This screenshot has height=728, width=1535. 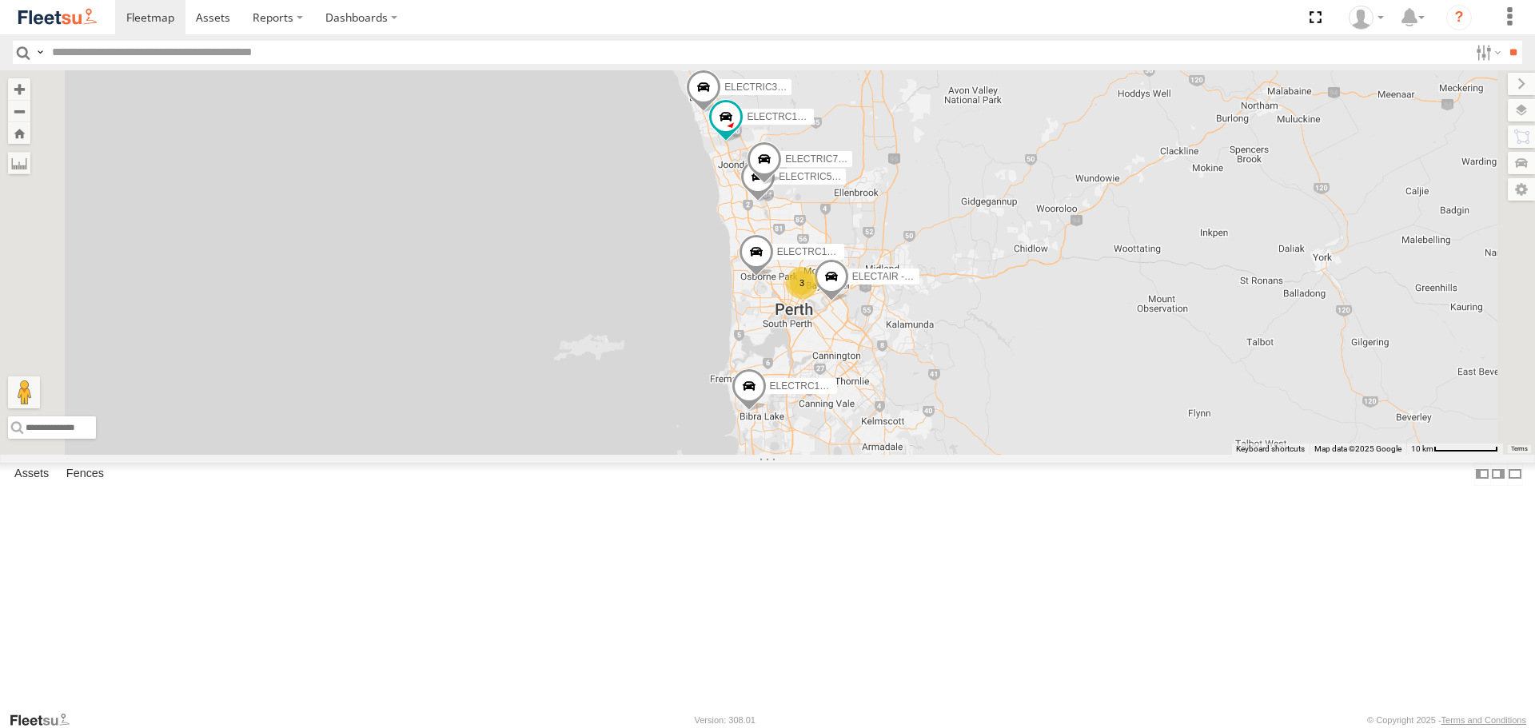 What do you see at coordinates (1271, 449) in the screenshot?
I see `button: Keyboard shortcuts` at bounding box center [1271, 449].